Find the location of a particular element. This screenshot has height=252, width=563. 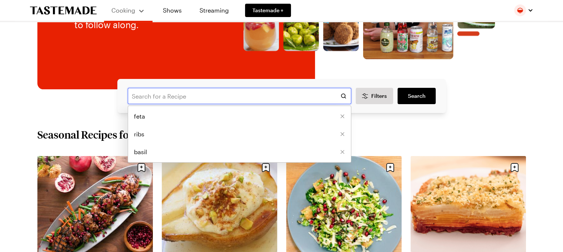

span: ribs is located at coordinates (139, 134).